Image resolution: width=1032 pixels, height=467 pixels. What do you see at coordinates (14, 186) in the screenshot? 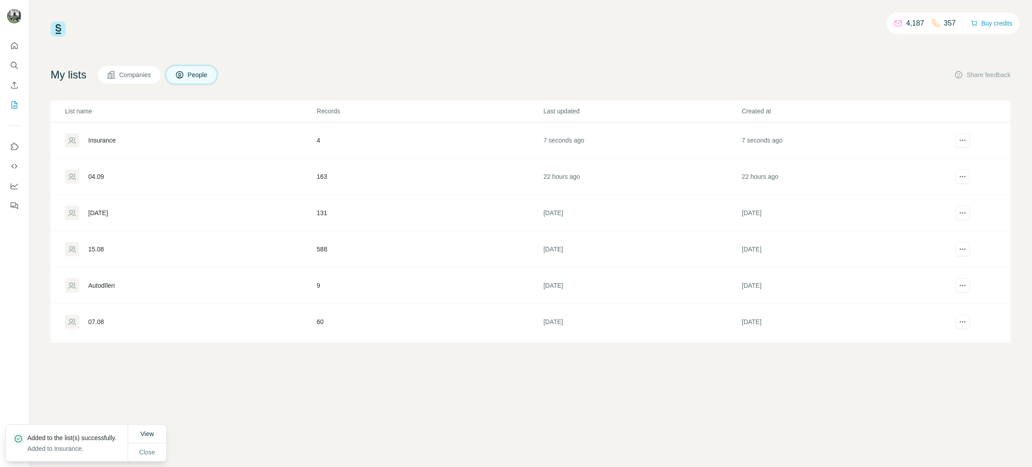
I see `button: Dashboard` at bounding box center [14, 186].